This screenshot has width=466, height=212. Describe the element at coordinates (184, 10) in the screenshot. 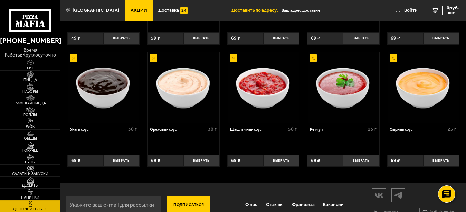

I see `img: 15daf4d41897b9f0e9f617042186c801.svg` at that location.